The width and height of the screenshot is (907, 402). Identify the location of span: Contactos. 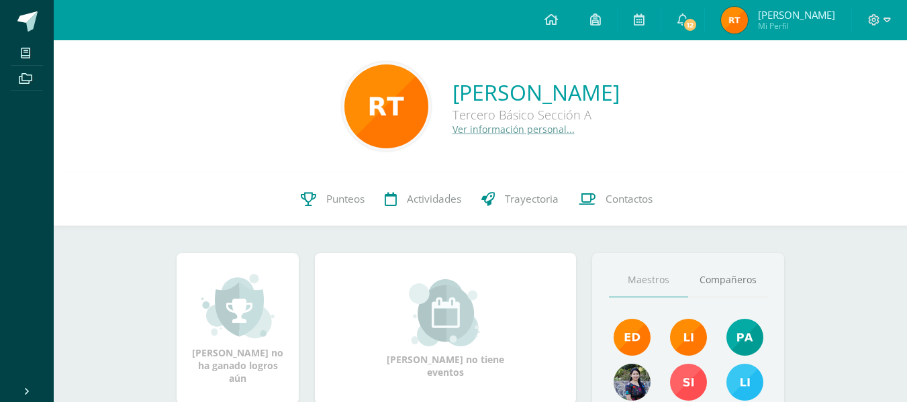
(629, 199).